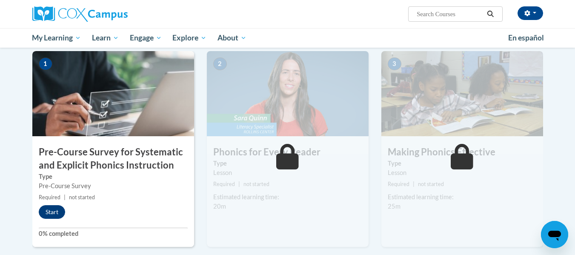 The width and height of the screenshot is (575, 255). What do you see at coordinates (394, 206) in the screenshot?
I see `span: 25m` at bounding box center [394, 206].